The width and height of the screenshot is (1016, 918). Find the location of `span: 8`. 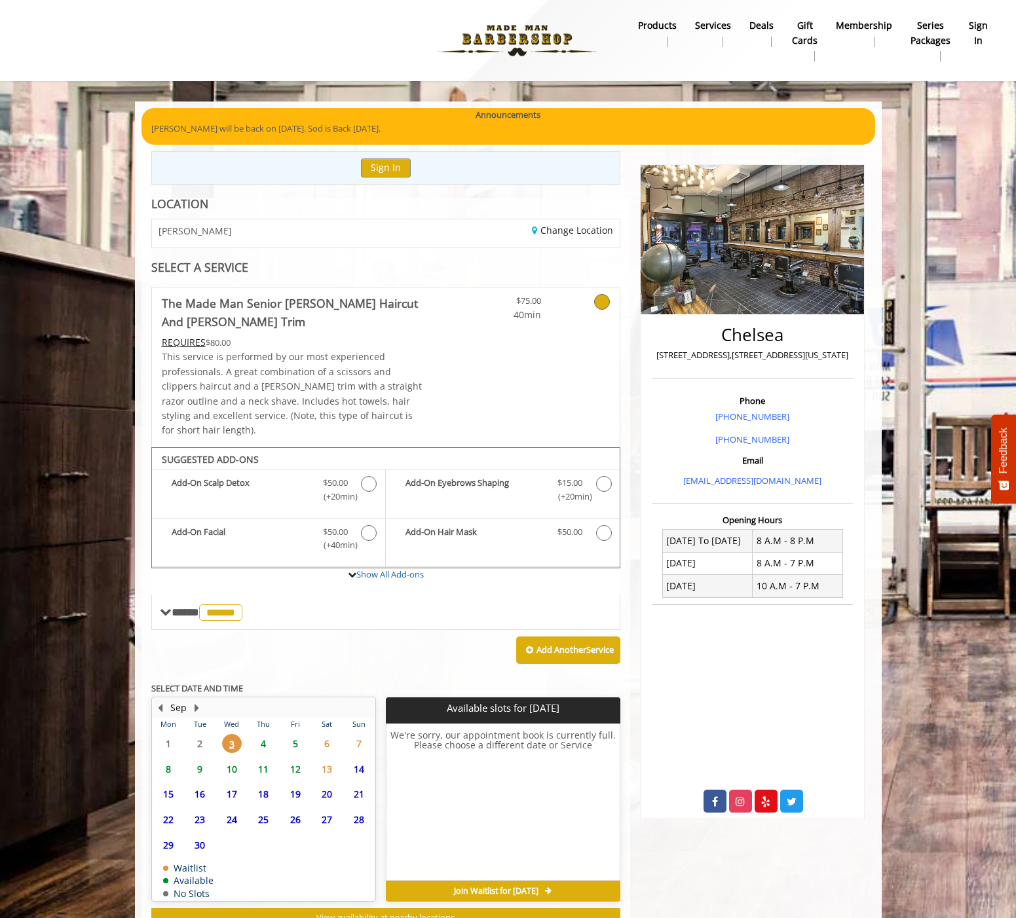

span: 8 is located at coordinates (168, 769).